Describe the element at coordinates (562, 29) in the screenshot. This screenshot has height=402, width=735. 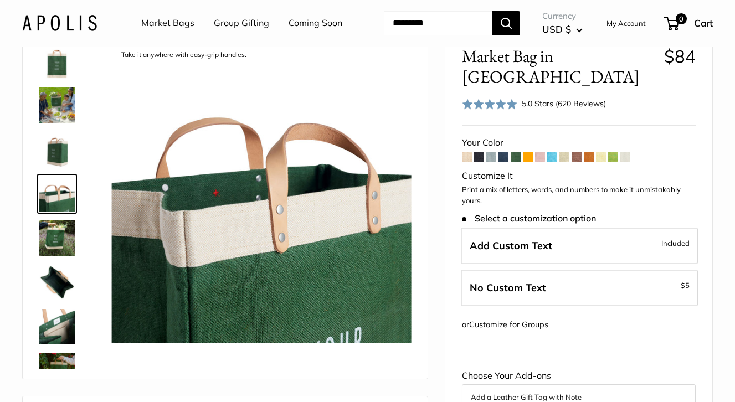
I see `button: USD $` at that location.